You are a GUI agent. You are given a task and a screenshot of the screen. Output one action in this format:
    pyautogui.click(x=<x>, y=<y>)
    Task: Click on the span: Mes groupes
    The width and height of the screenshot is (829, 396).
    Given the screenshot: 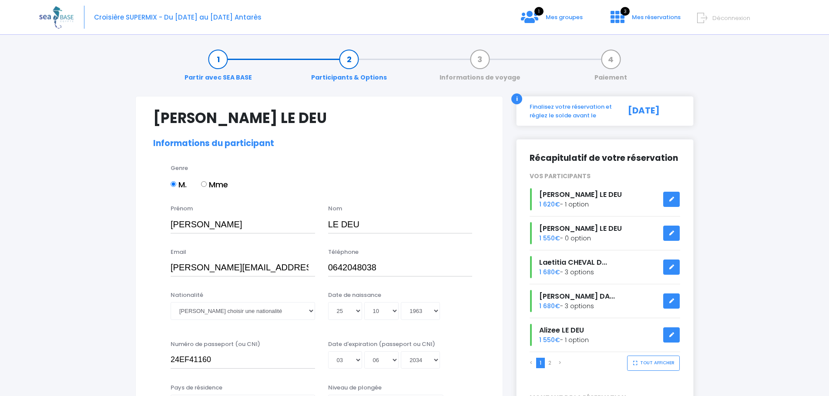 What is the action you would take?
    pyautogui.click(x=564, y=17)
    